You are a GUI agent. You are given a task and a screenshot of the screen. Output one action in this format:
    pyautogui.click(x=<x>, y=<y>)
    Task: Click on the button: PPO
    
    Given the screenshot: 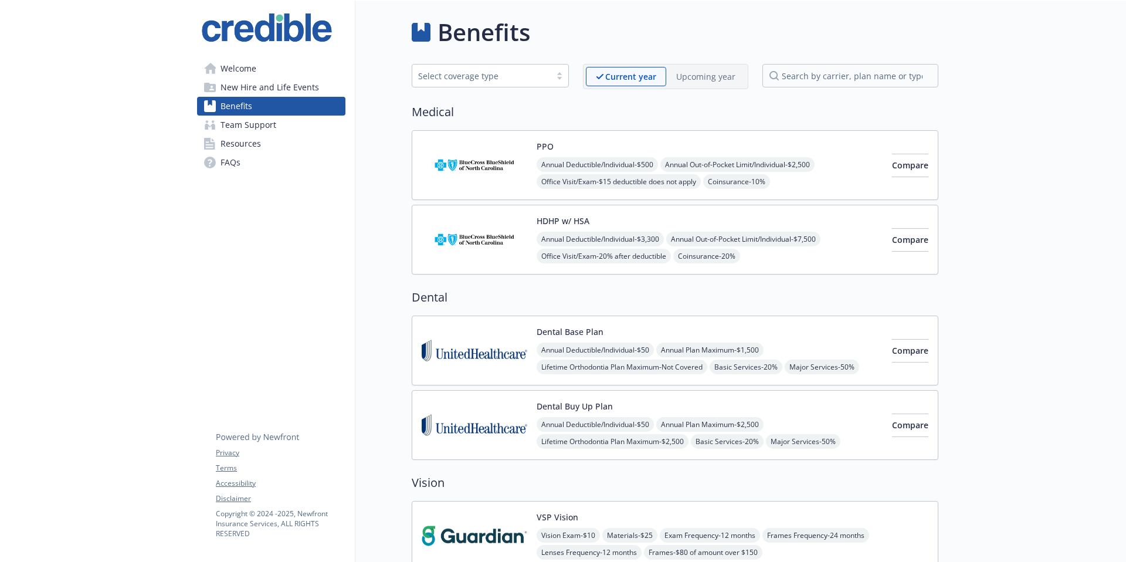 What is the action you would take?
    pyautogui.click(x=545, y=146)
    